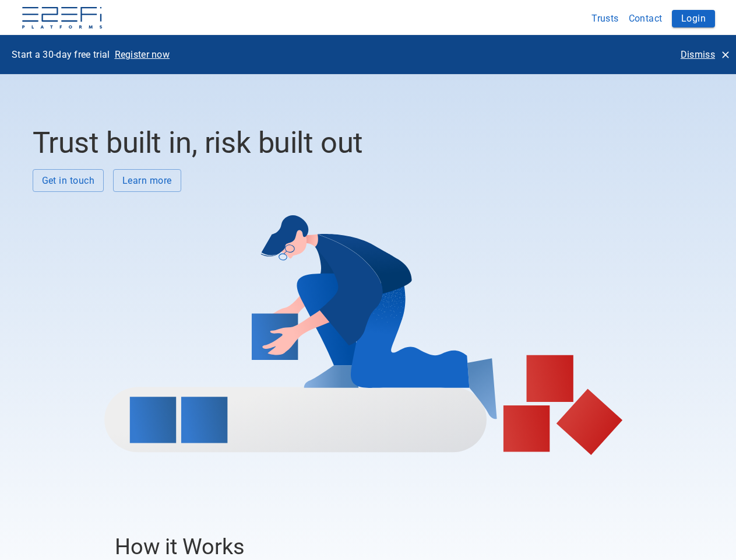 The image size is (736, 560). What do you see at coordinates (147, 180) in the screenshot?
I see `button: Learn more` at bounding box center [147, 180].